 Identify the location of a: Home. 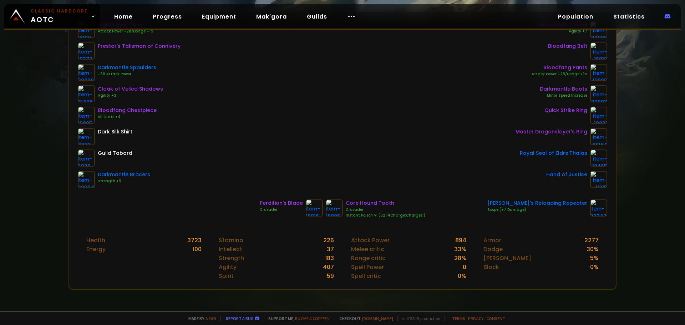
(123, 16).